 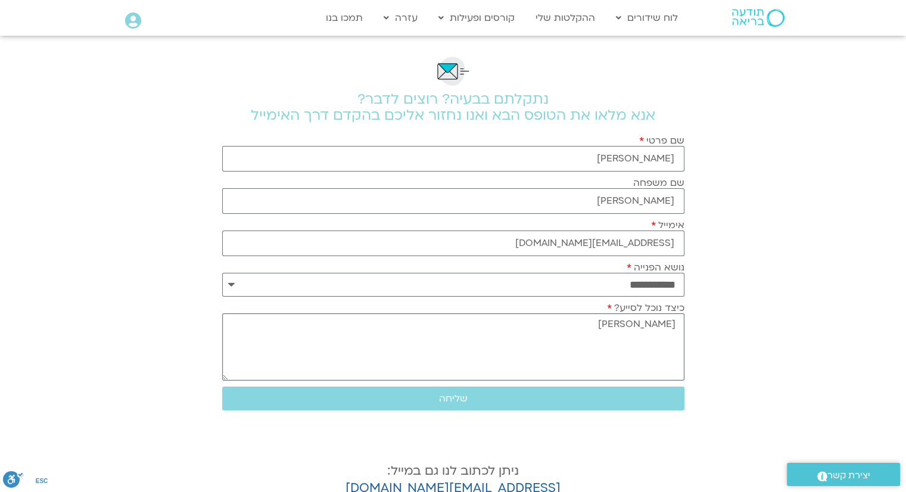 What do you see at coordinates (453, 107) in the screenshot?
I see `h2: נתקלתם בבעיה? רוצים לדבר? אנא מלאו את הטופס הבא ואנו נחזור אליכם בהקדם דרך האימייל` at bounding box center [453, 107].